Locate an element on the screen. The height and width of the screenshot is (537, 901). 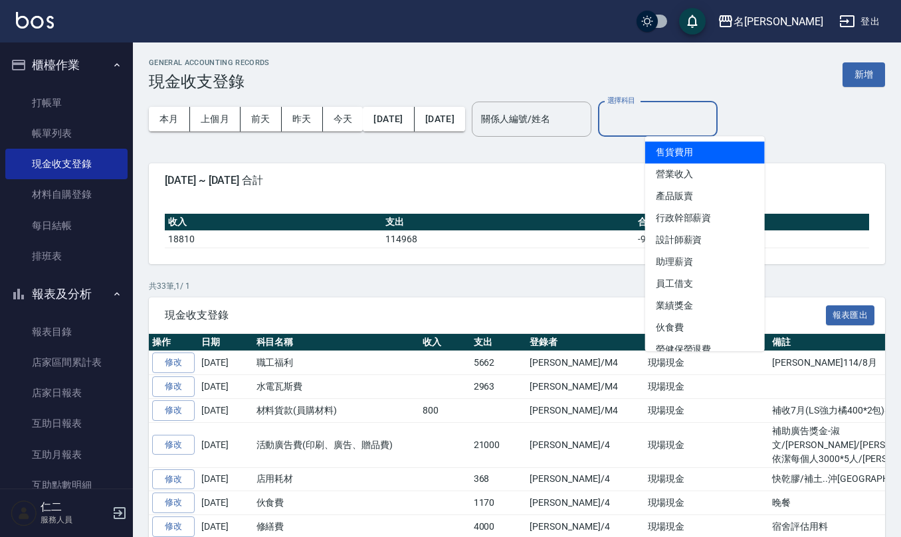
li: 勞健保勞退費 is located at coordinates (705, 349).